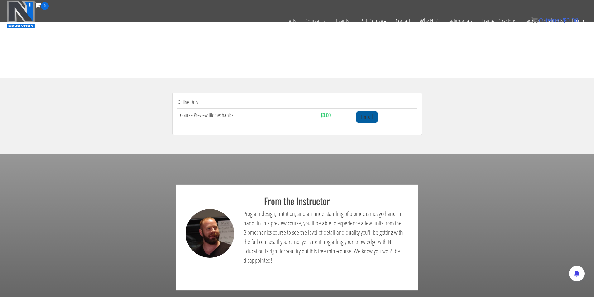 This screenshot has width=594, height=297. I want to click on img: n1-education, so click(21, 14).